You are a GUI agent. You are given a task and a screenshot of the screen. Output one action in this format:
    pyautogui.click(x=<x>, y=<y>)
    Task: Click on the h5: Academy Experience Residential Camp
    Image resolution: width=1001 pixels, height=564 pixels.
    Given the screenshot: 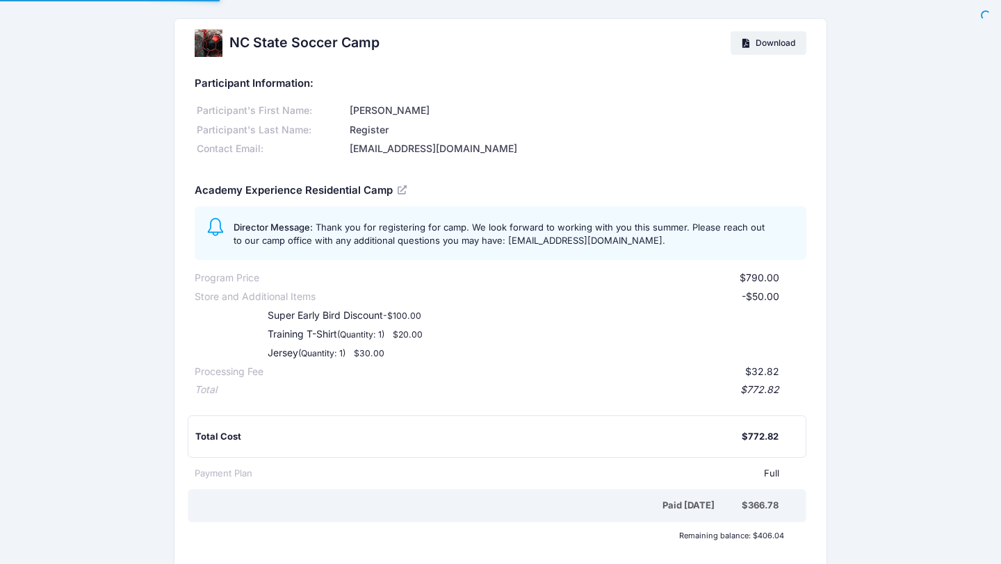 What is the action you would take?
    pyautogui.click(x=302, y=191)
    